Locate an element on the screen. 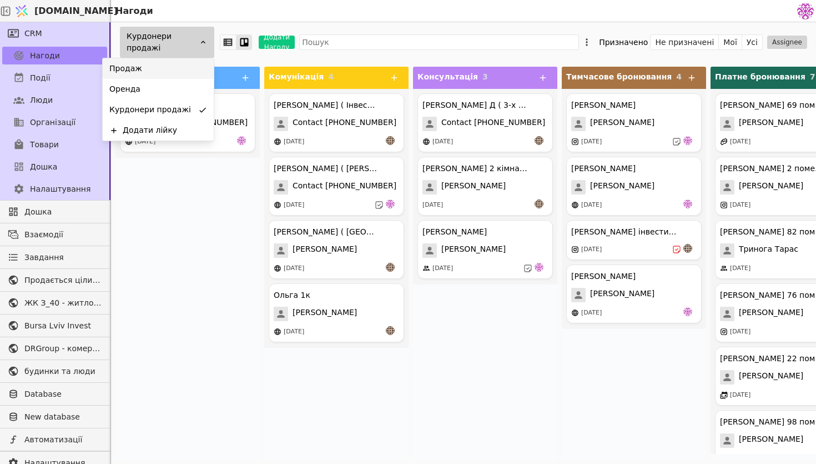 This screenshot has width=816, height=464. span: Взаємодії is located at coordinates (63, 234).